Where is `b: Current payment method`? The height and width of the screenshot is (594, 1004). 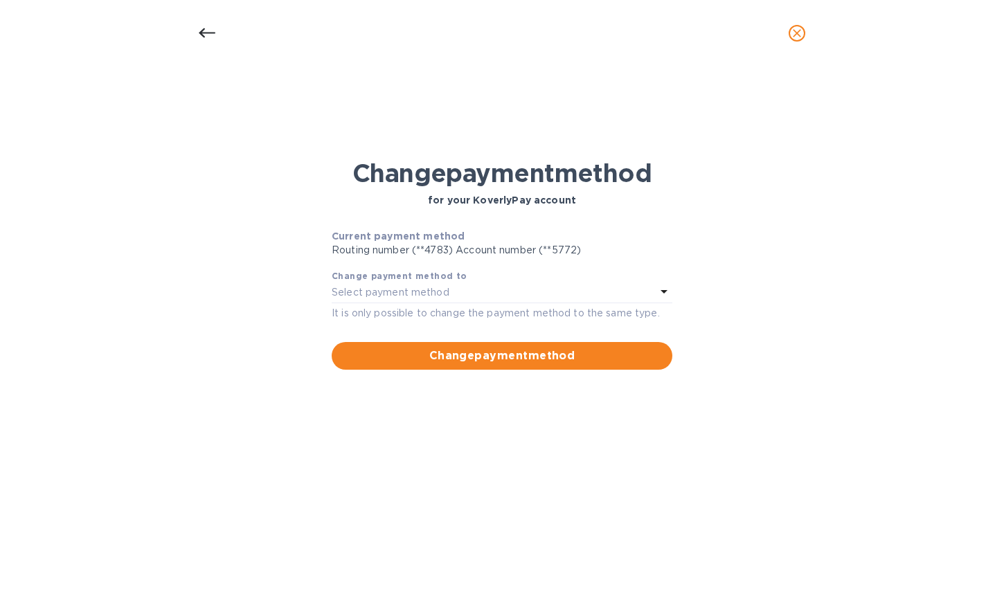 b: Current payment method is located at coordinates (398, 236).